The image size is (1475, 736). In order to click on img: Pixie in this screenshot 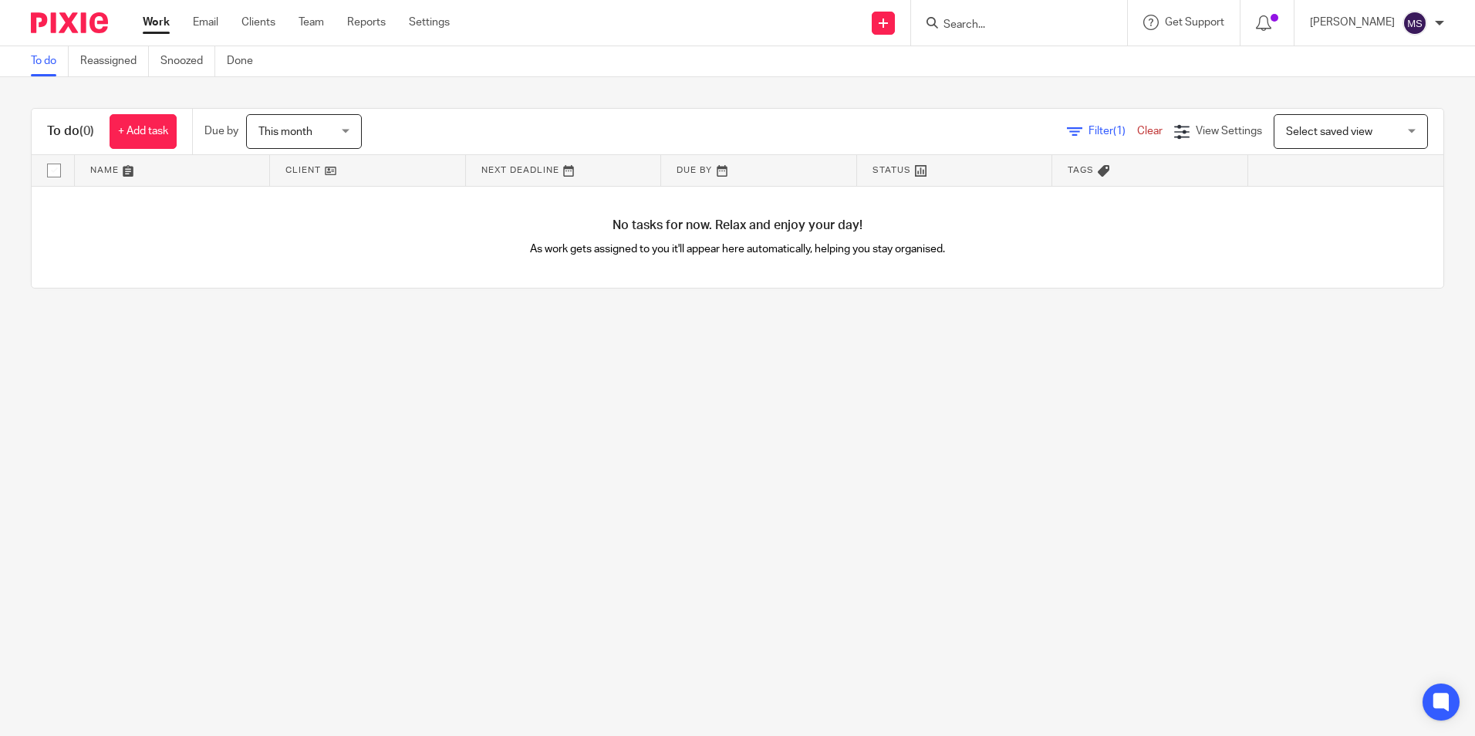, I will do `click(69, 22)`.